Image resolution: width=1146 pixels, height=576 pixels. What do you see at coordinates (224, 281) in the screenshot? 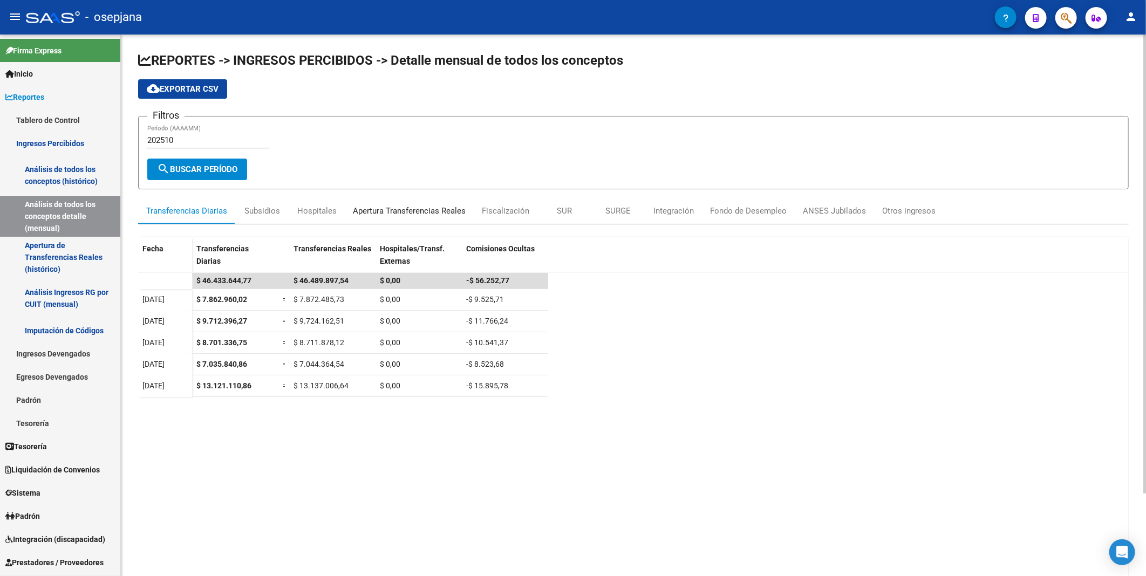
I see `span: $ 46.433.644,77` at bounding box center [224, 281].